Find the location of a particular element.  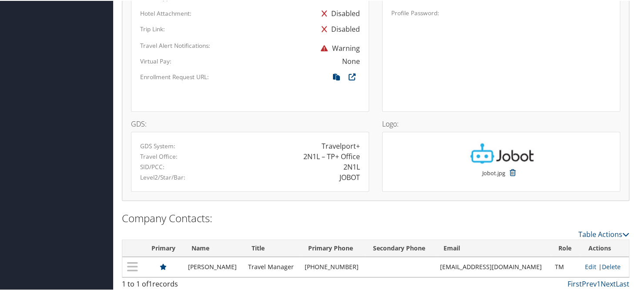

th: Title is located at coordinates (272, 248).